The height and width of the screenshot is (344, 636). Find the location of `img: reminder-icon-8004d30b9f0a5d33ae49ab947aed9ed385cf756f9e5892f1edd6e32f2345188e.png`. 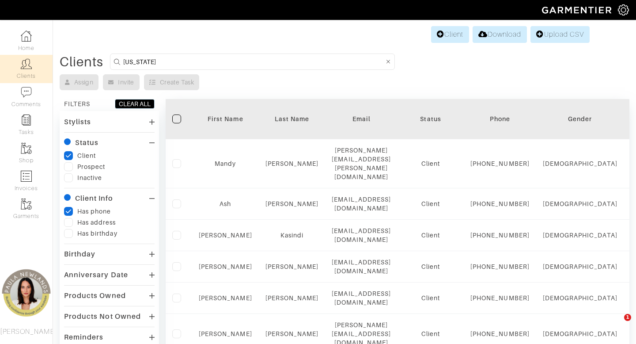

img: reminder-icon-8004d30b9f0a5d33ae49ab947aed9ed385cf756f9e5892f1edd6e32f2345188e.png is located at coordinates (26, 120).